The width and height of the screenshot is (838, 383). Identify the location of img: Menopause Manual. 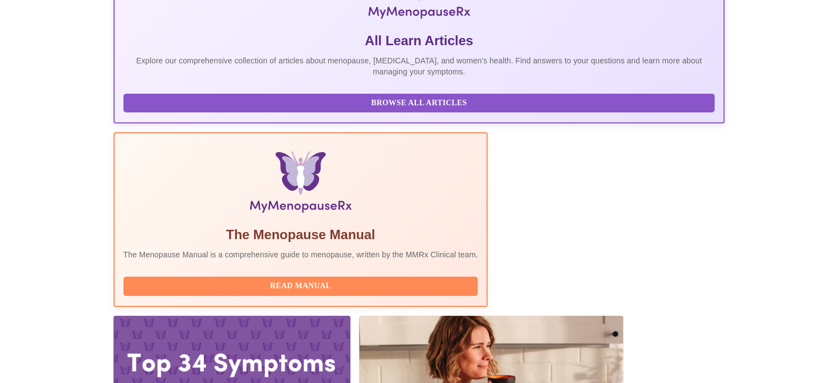
(300, 184).